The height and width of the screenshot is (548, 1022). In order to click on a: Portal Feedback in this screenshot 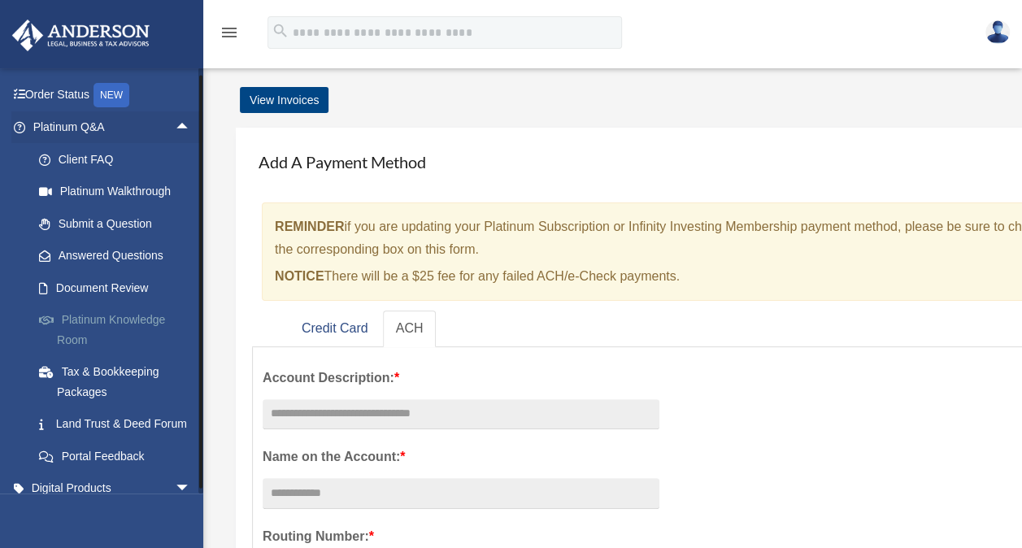, I will do `click(119, 456)`.